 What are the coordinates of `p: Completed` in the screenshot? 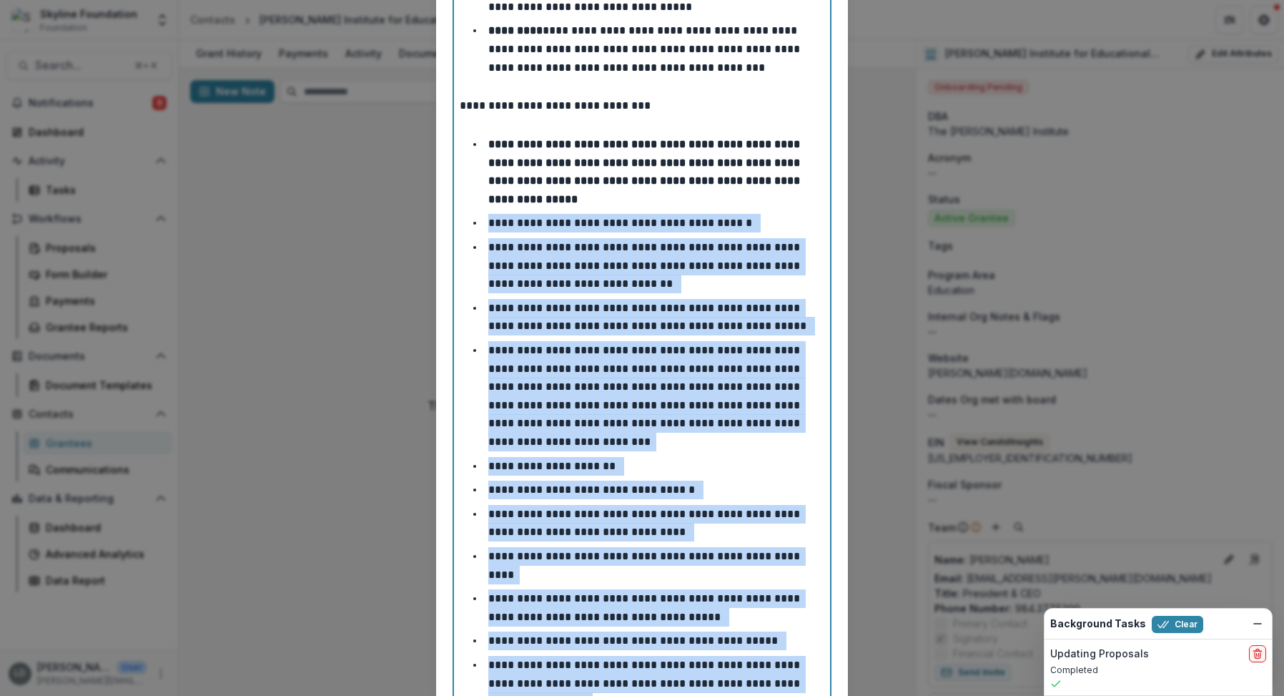 It's located at (1158, 670).